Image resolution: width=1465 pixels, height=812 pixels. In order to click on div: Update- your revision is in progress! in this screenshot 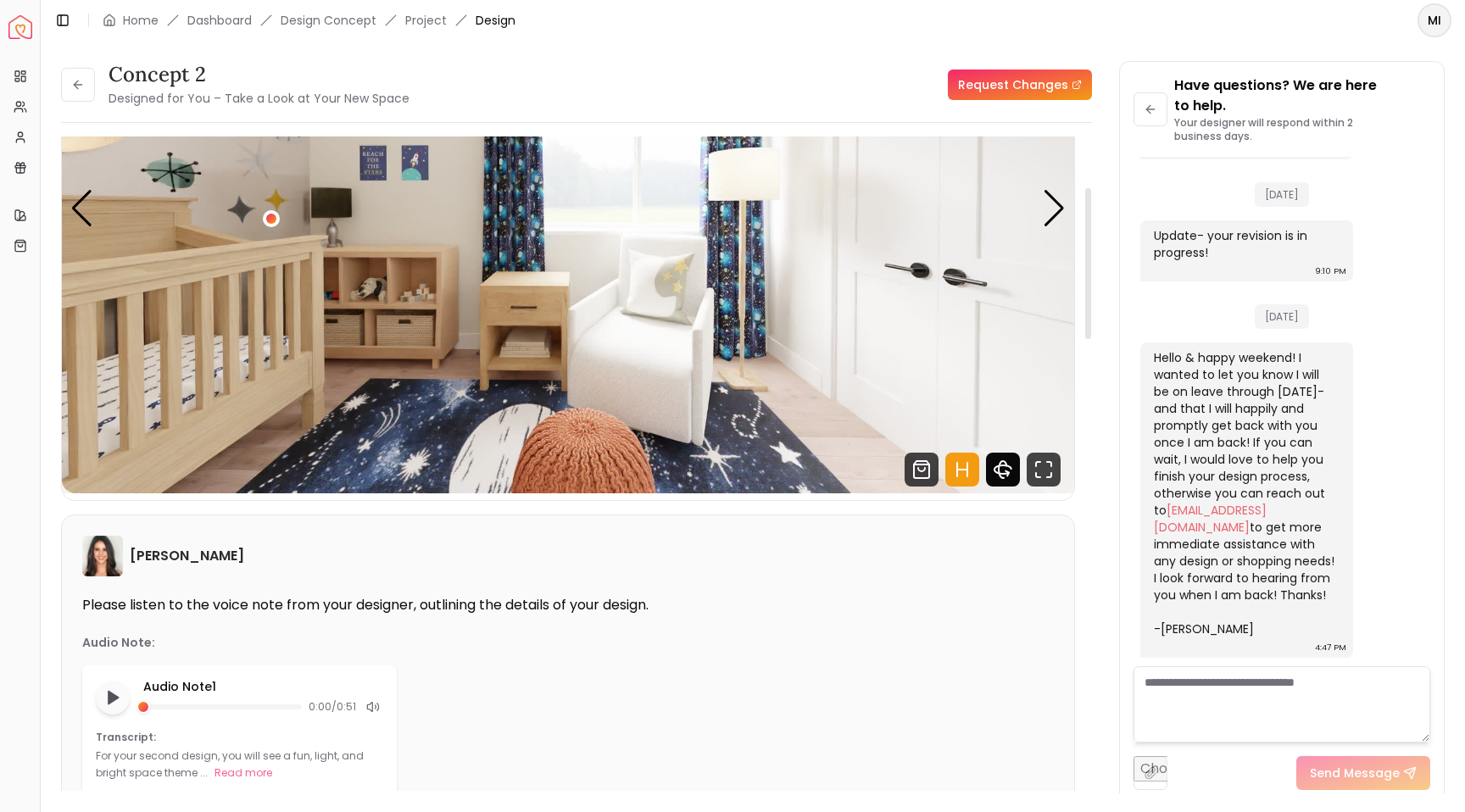, I will do `click(1244, 244)`.